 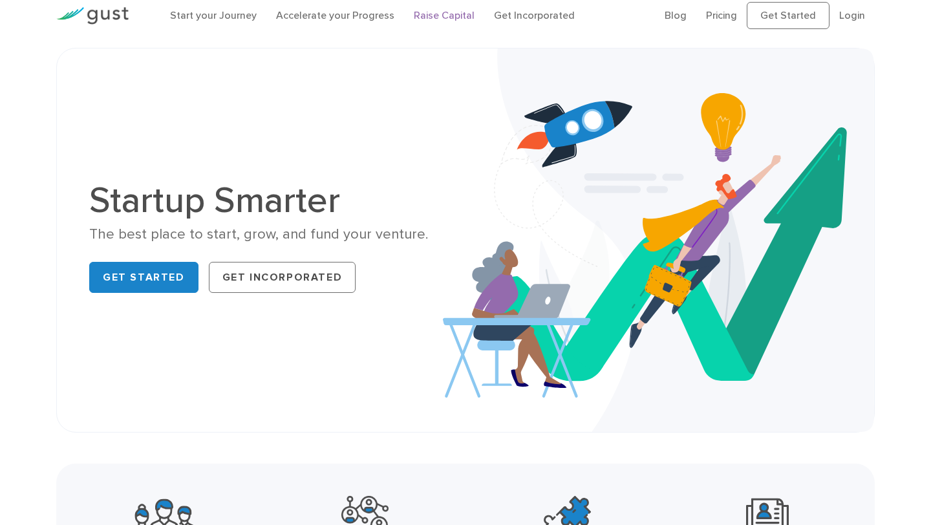 I want to click on a: Raise Capital, so click(x=444, y=15).